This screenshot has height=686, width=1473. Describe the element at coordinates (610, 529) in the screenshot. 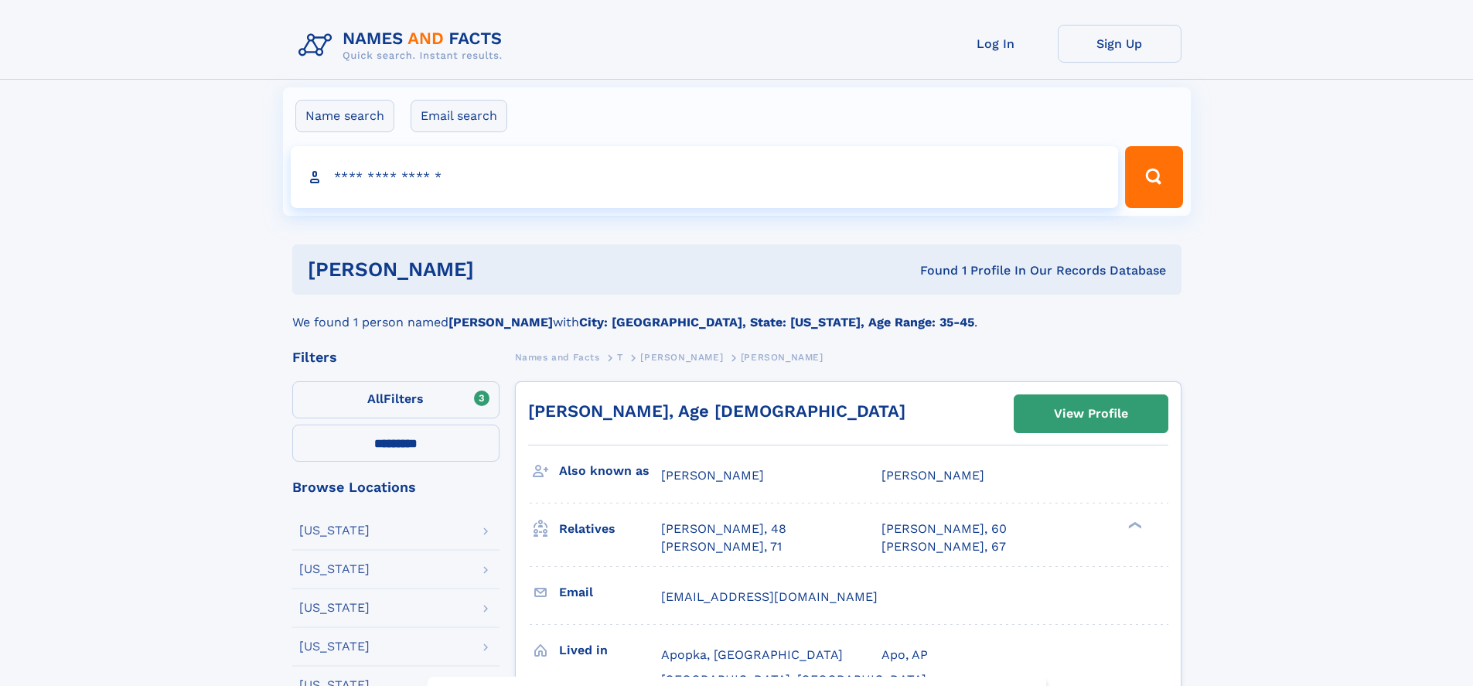

I see `h3: Relatives` at that location.